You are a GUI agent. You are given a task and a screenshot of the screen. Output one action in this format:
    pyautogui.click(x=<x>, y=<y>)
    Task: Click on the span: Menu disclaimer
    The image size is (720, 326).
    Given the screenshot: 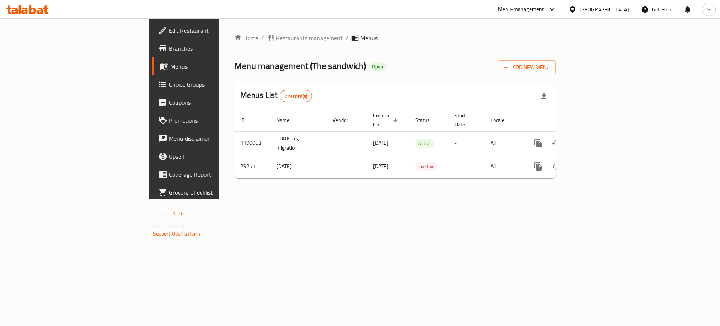 What is the action you would take?
    pyautogui.click(x=216, y=138)
    